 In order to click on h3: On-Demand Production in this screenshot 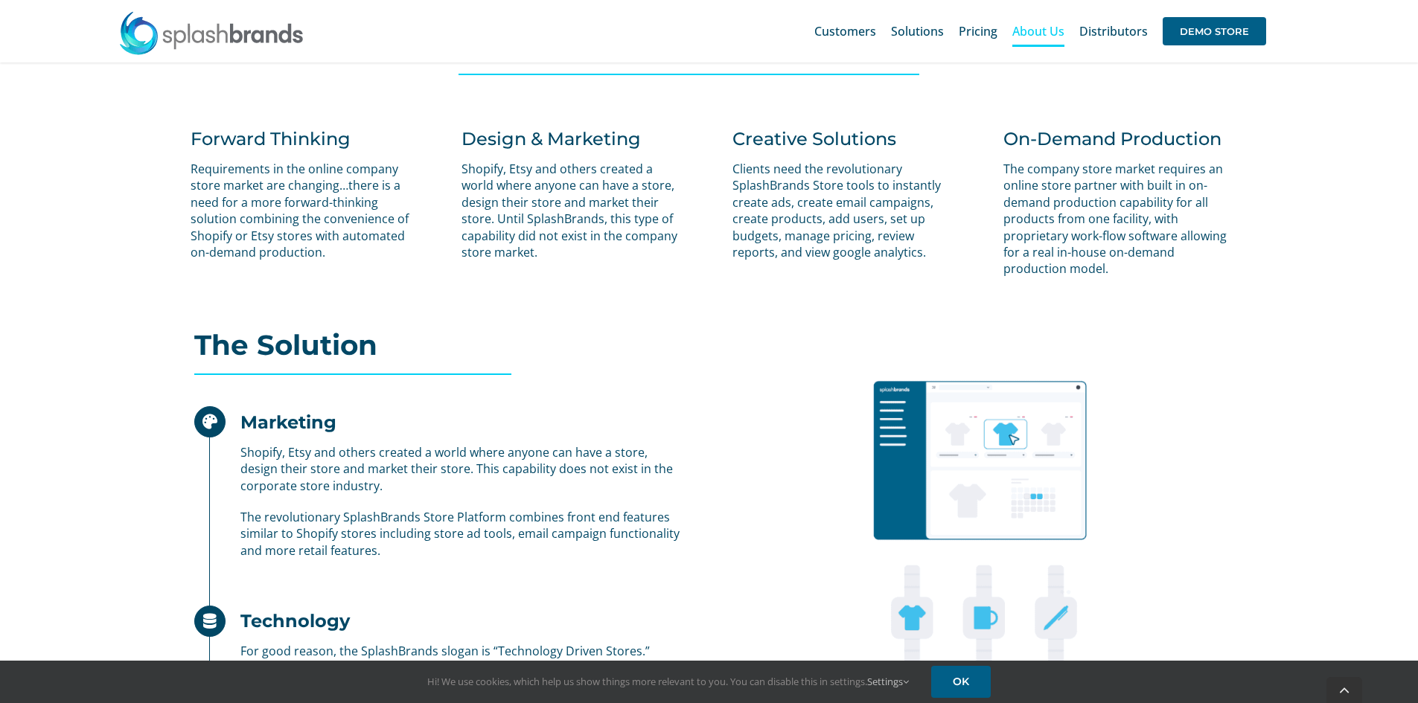, I will do `click(1116, 138)`.